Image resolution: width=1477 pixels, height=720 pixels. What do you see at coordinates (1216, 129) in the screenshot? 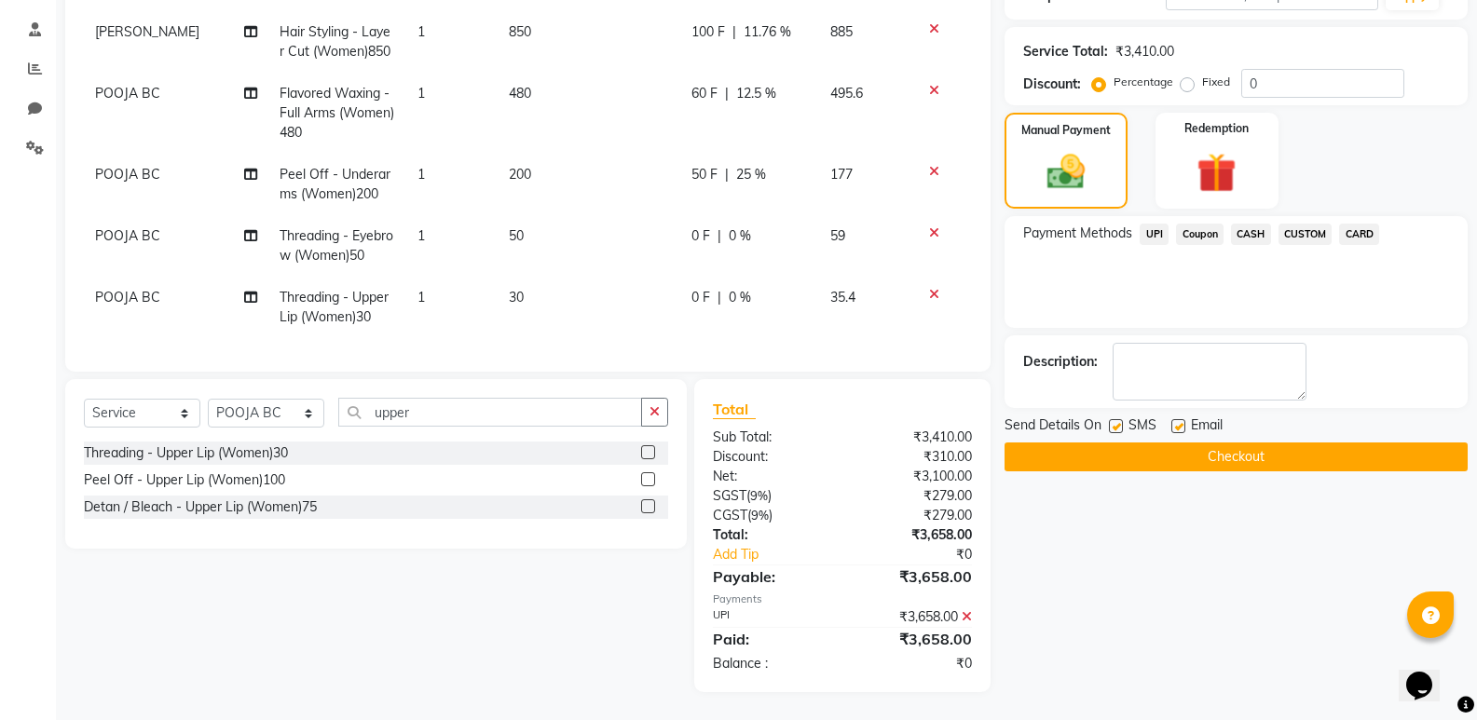
I see `label: Redemption` at bounding box center [1216, 129].